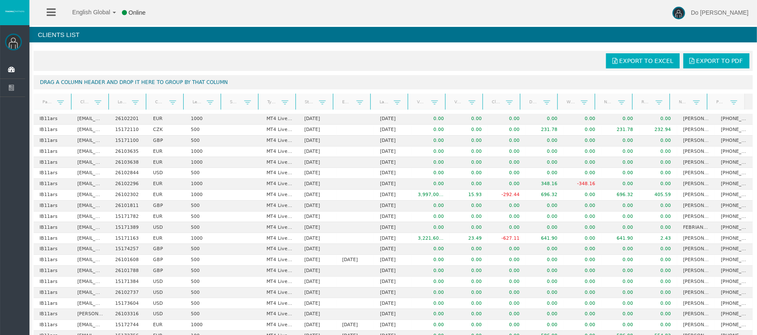  What do you see at coordinates (496, 102) in the screenshot?
I see `a: Closed PNL` at bounding box center [496, 102].